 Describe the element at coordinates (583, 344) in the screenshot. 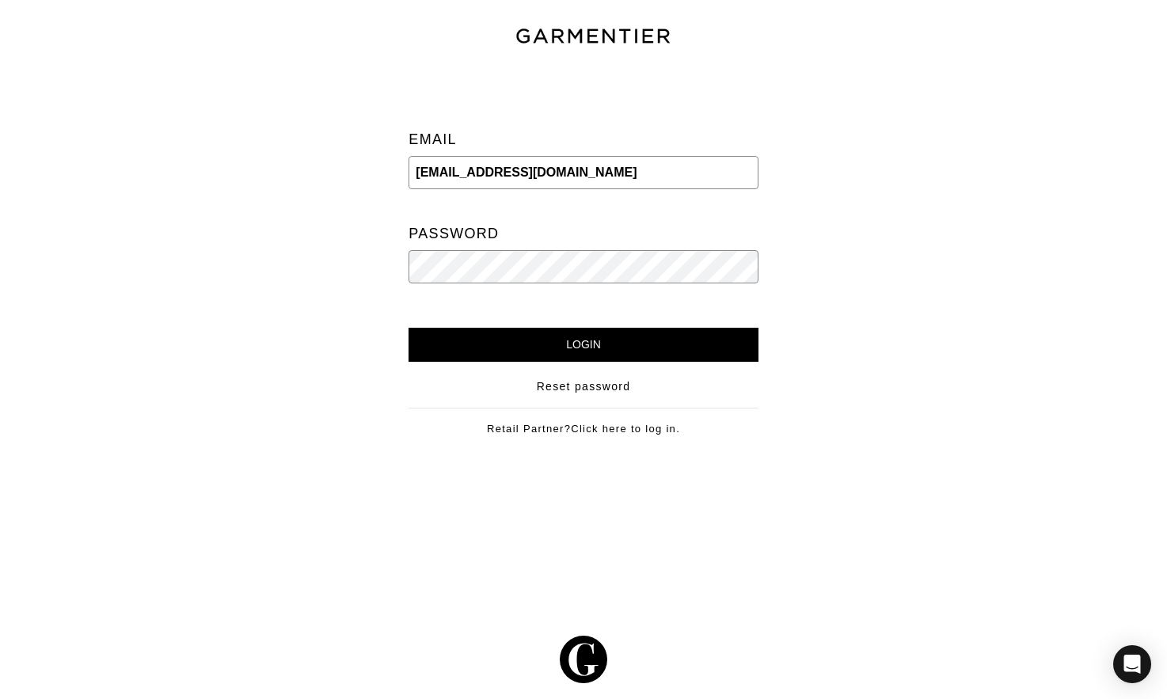

I see `input: Login` at that location.